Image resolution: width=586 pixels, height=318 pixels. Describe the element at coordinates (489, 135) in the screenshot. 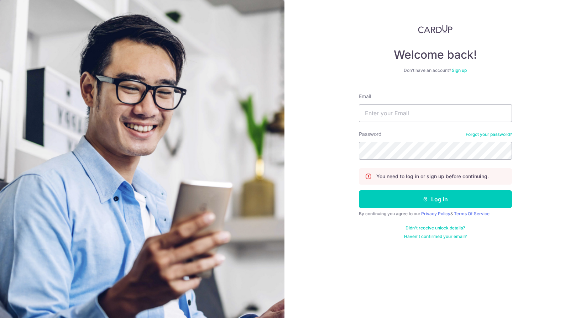

I see `a: Forgot your password?` at that location.